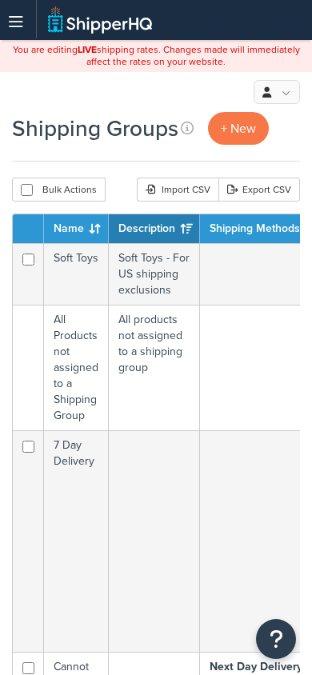 Image resolution: width=312 pixels, height=675 pixels. Describe the element at coordinates (76, 229) in the screenshot. I see `th: Name: activate to sort column ascending` at that location.